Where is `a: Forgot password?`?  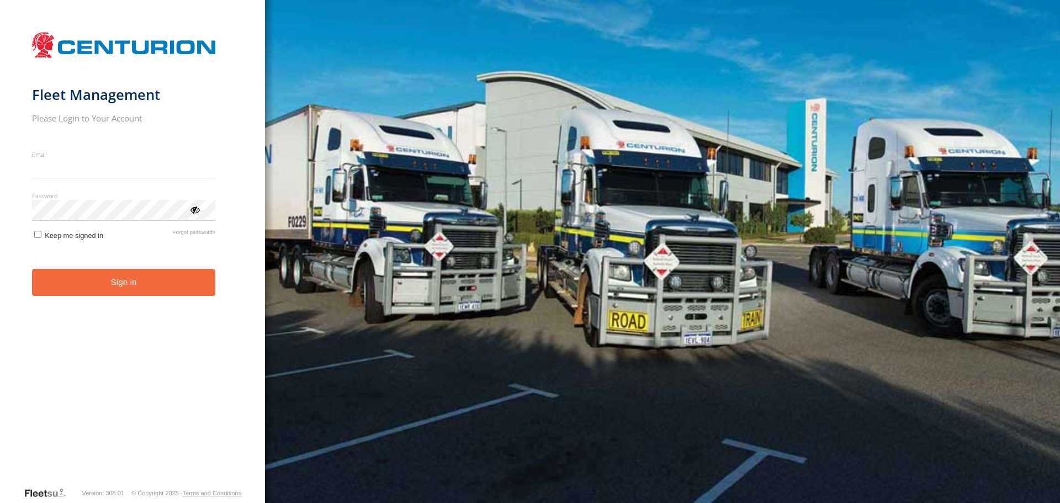 a: Forgot password? is located at coordinates (194, 234).